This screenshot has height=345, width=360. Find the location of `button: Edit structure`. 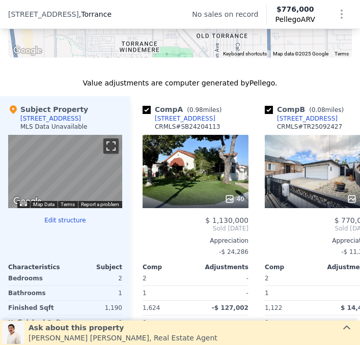

button: Edit structure is located at coordinates (65, 220).